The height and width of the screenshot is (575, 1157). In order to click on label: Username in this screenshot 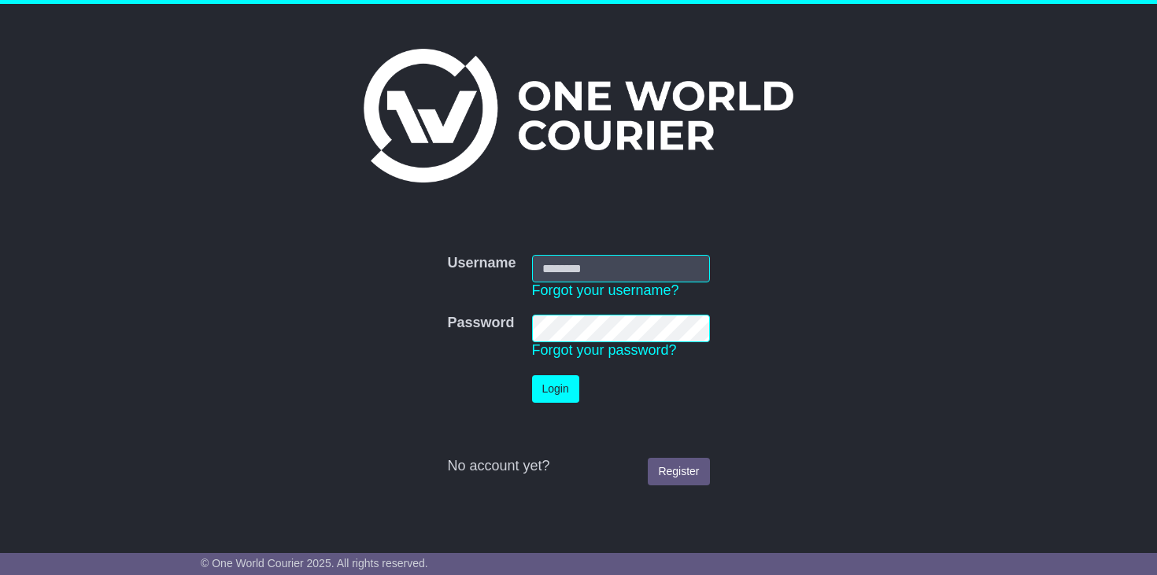, I will do `click(481, 264)`.